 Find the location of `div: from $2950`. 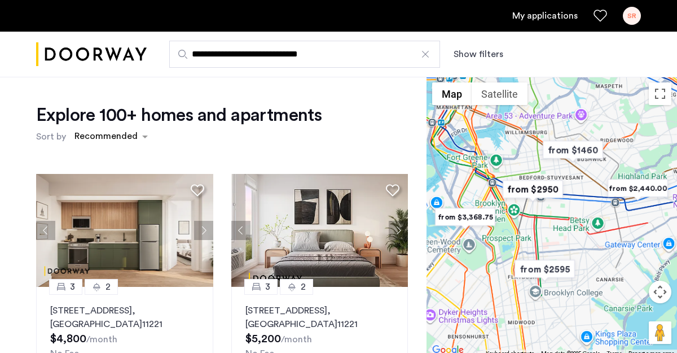

div: from $2950 is located at coordinates (533, 189).